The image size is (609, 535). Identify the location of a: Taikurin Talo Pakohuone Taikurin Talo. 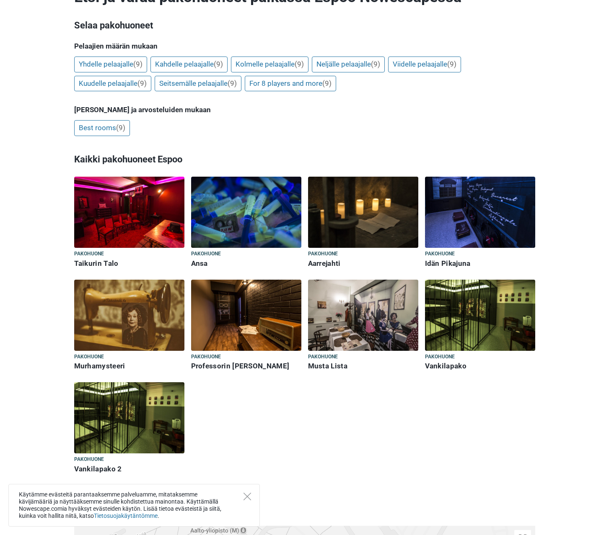
(129, 223).